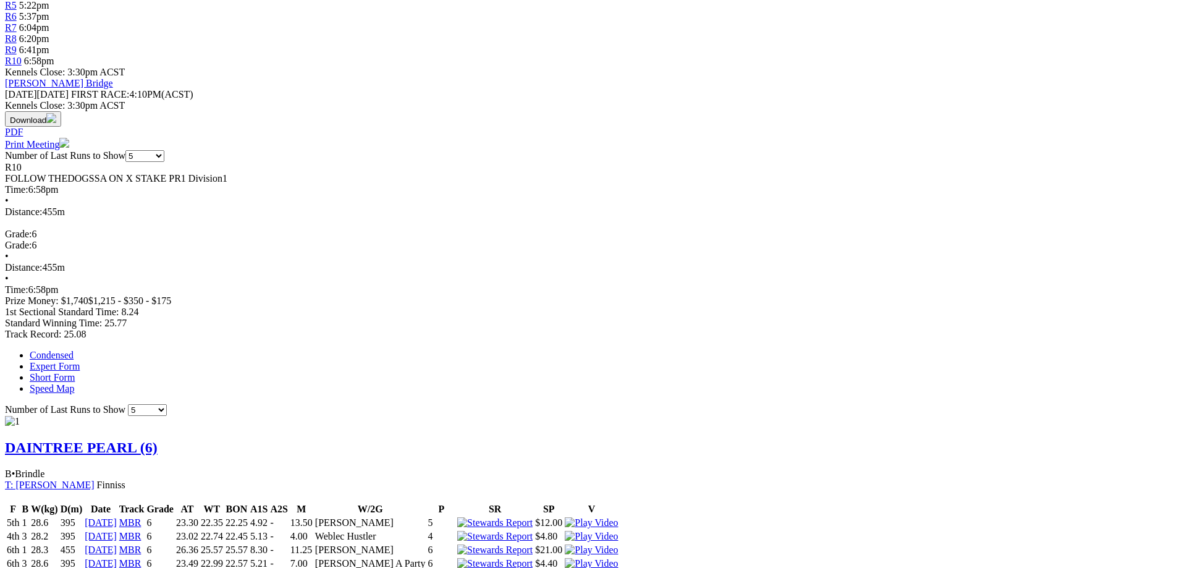 This screenshot has height=568, width=1177. I want to click on td: 28.2, so click(44, 536).